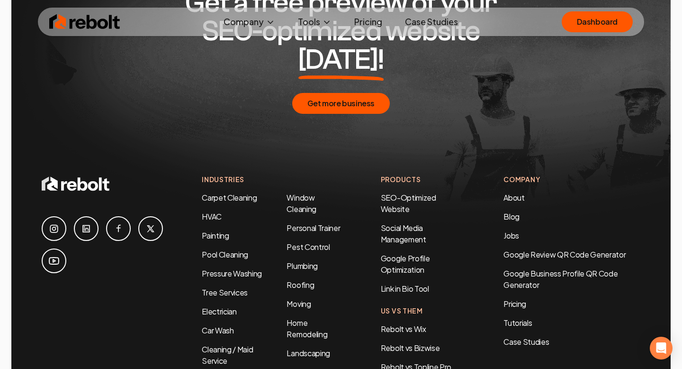  What do you see at coordinates (514, 197) in the screenshot?
I see `a: About` at bounding box center [514, 197].